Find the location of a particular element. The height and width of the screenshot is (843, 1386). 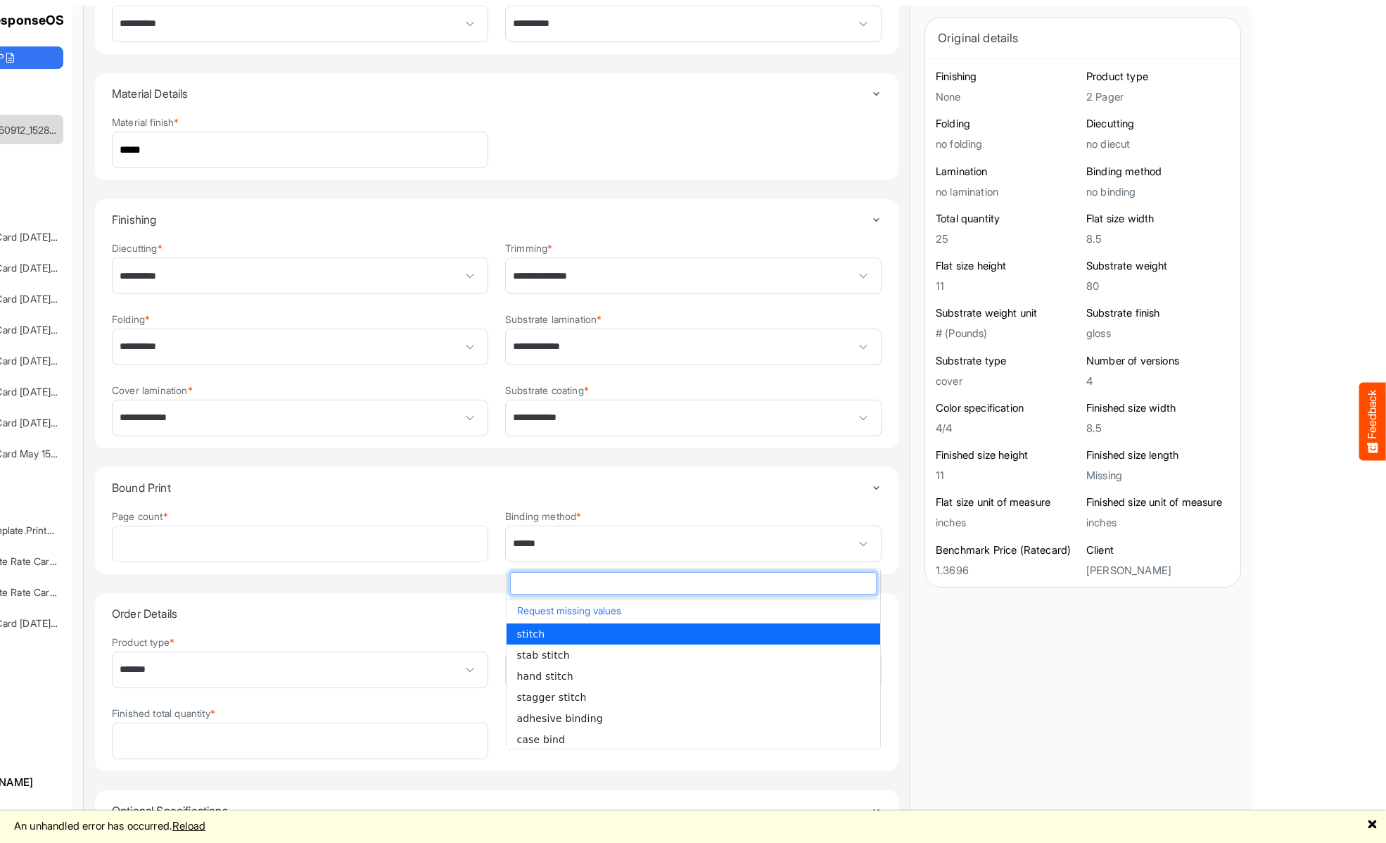

label: Trimming is located at coordinates (529, 248).